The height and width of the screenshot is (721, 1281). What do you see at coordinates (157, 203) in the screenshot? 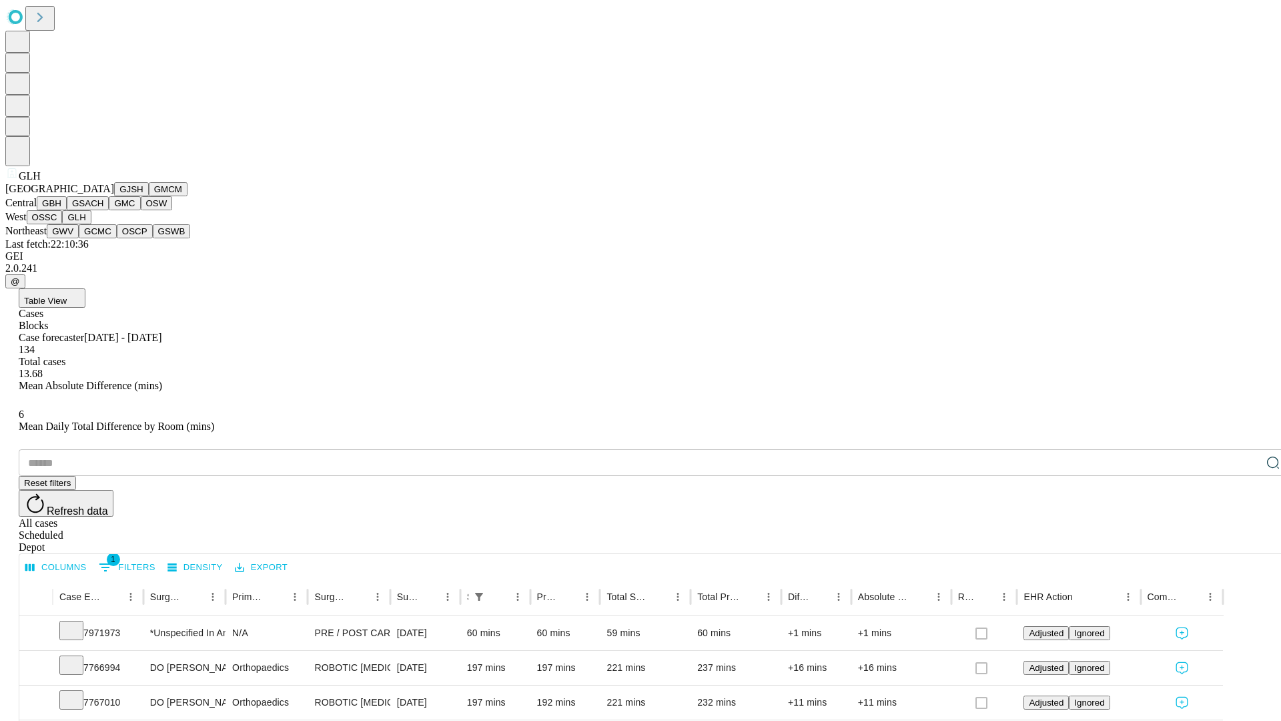
I see `button: OSW` at bounding box center [157, 203].